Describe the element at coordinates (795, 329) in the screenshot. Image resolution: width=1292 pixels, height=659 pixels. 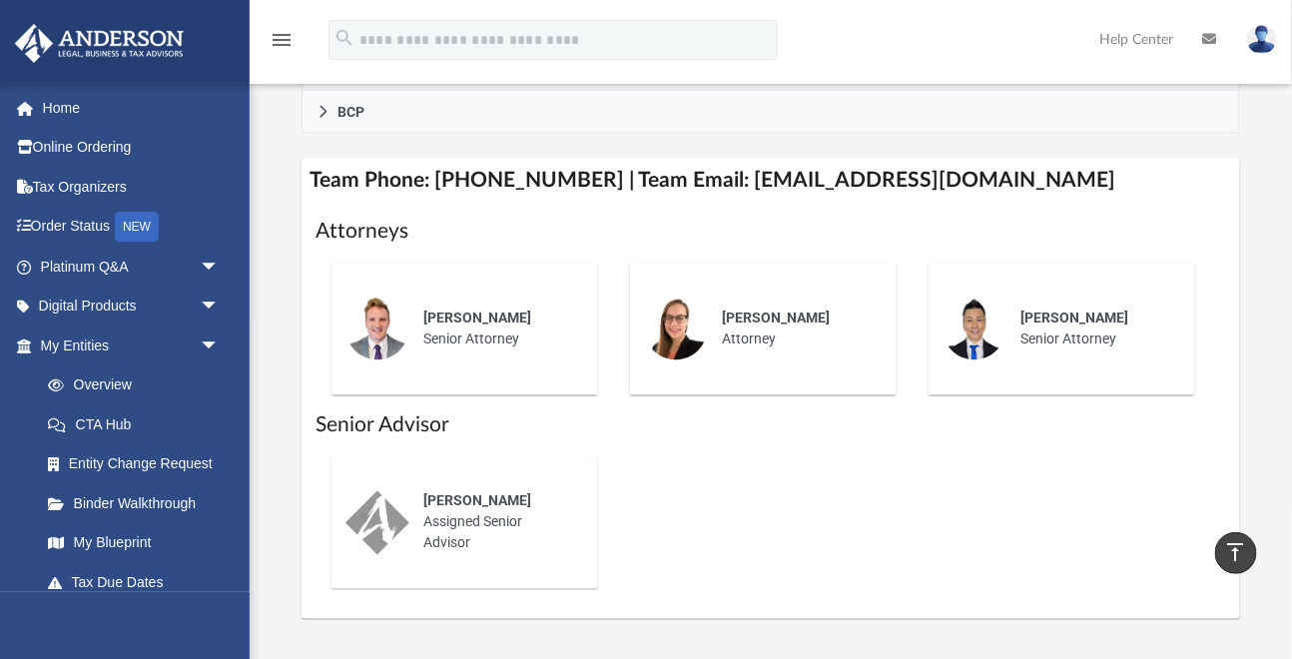
I see `div: Attorney` at that location.